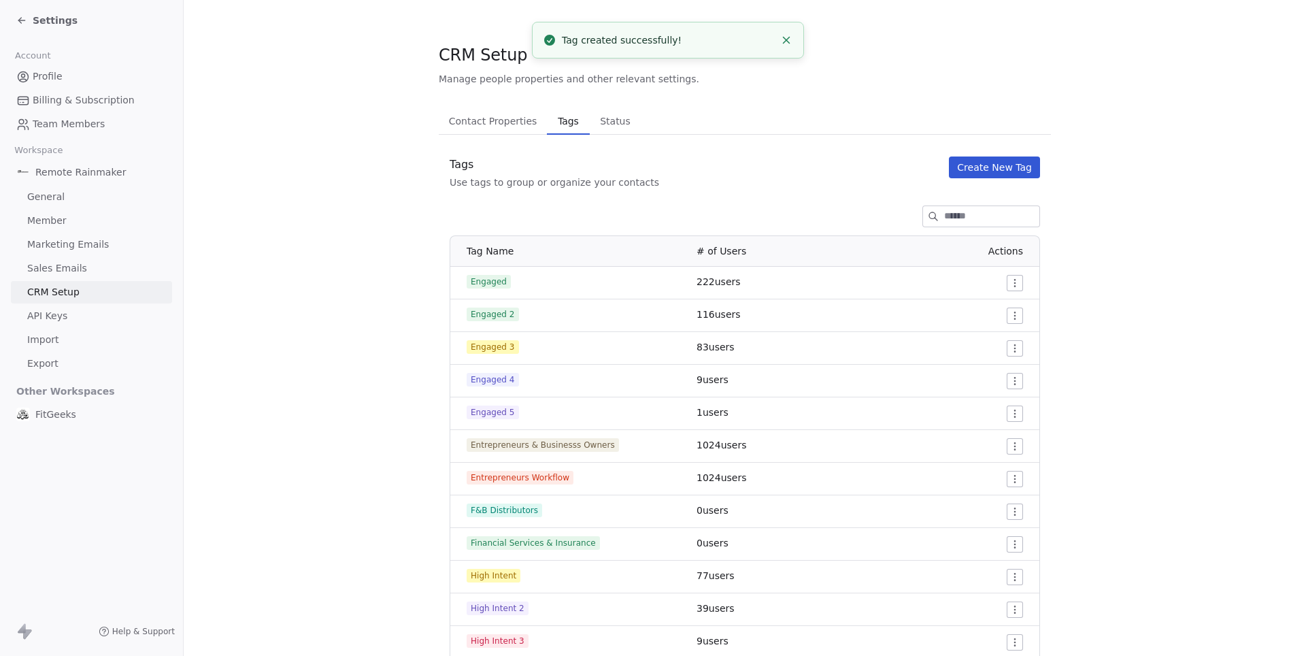 This screenshot has width=1306, height=656. Describe the element at coordinates (554, 182) in the screenshot. I see `div: Use tags to group or organize your contacts` at that location.